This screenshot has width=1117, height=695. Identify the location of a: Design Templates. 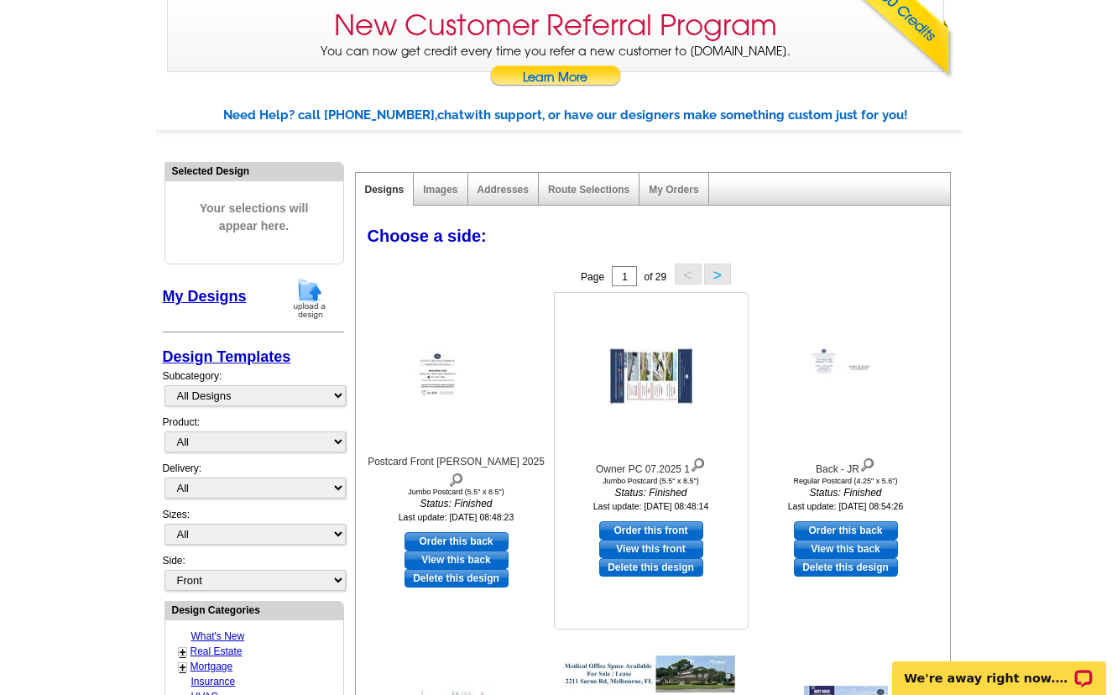
(227, 357).